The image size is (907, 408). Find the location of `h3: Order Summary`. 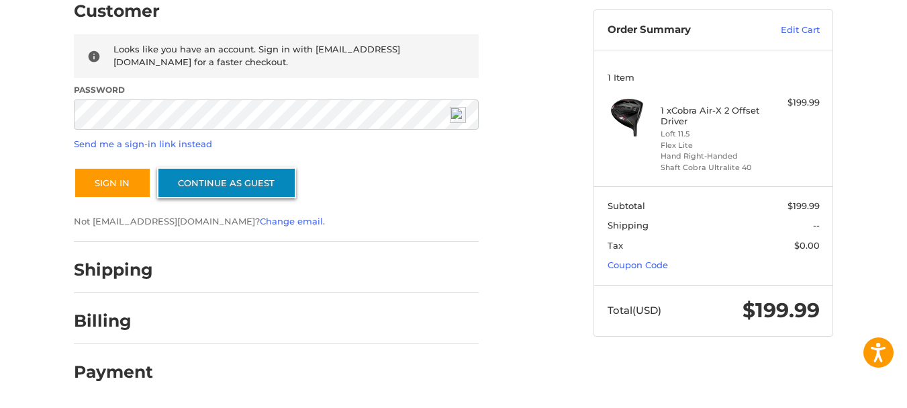

h3: Order Summary is located at coordinates (680, 30).